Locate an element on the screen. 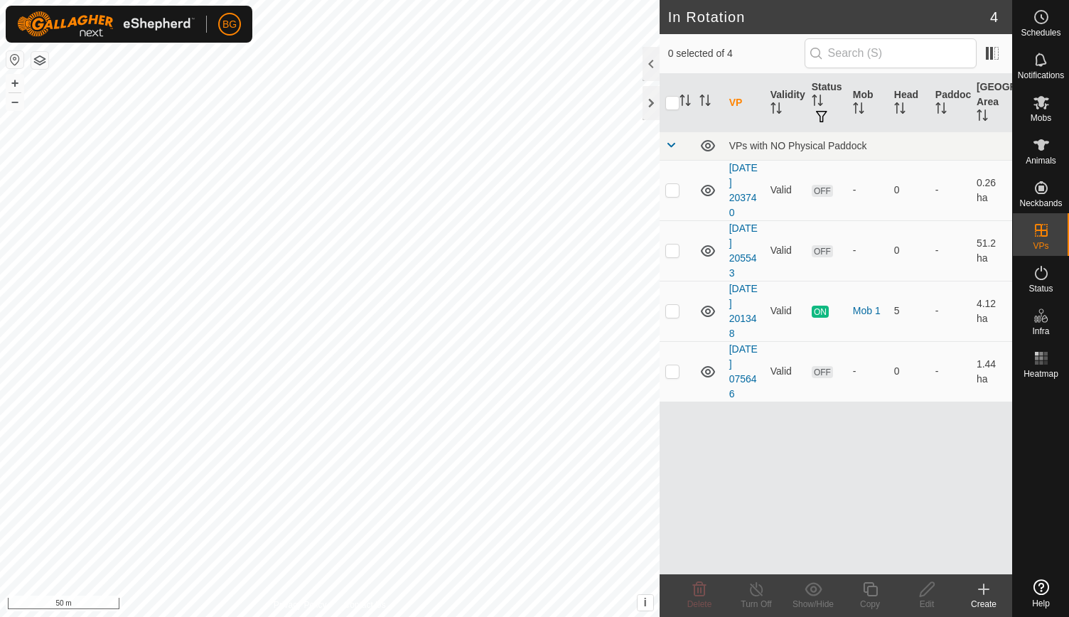  span: Neckbands is located at coordinates (1040, 203).